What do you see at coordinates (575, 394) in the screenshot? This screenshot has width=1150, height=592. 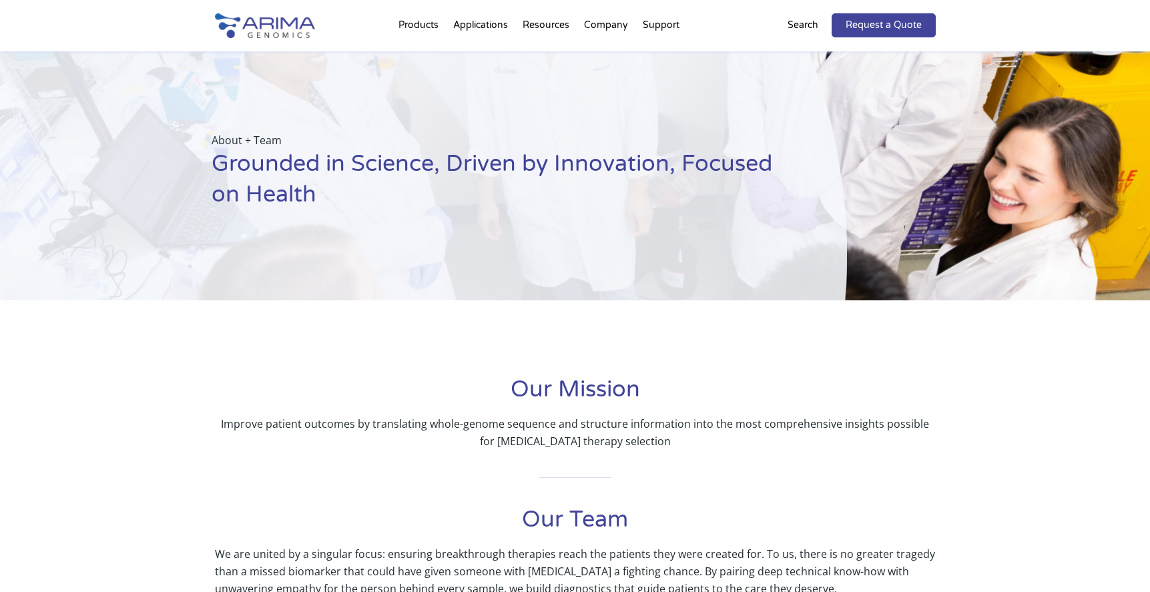 I see `h1: Our Mission` at bounding box center [575, 394].